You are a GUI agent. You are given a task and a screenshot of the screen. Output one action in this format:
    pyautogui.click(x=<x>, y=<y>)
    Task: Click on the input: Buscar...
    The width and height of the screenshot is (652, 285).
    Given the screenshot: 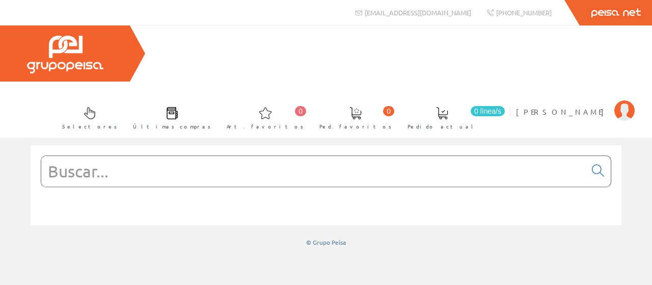 What is the action you would take?
    pyautogui.click(x=313, y=171)
    